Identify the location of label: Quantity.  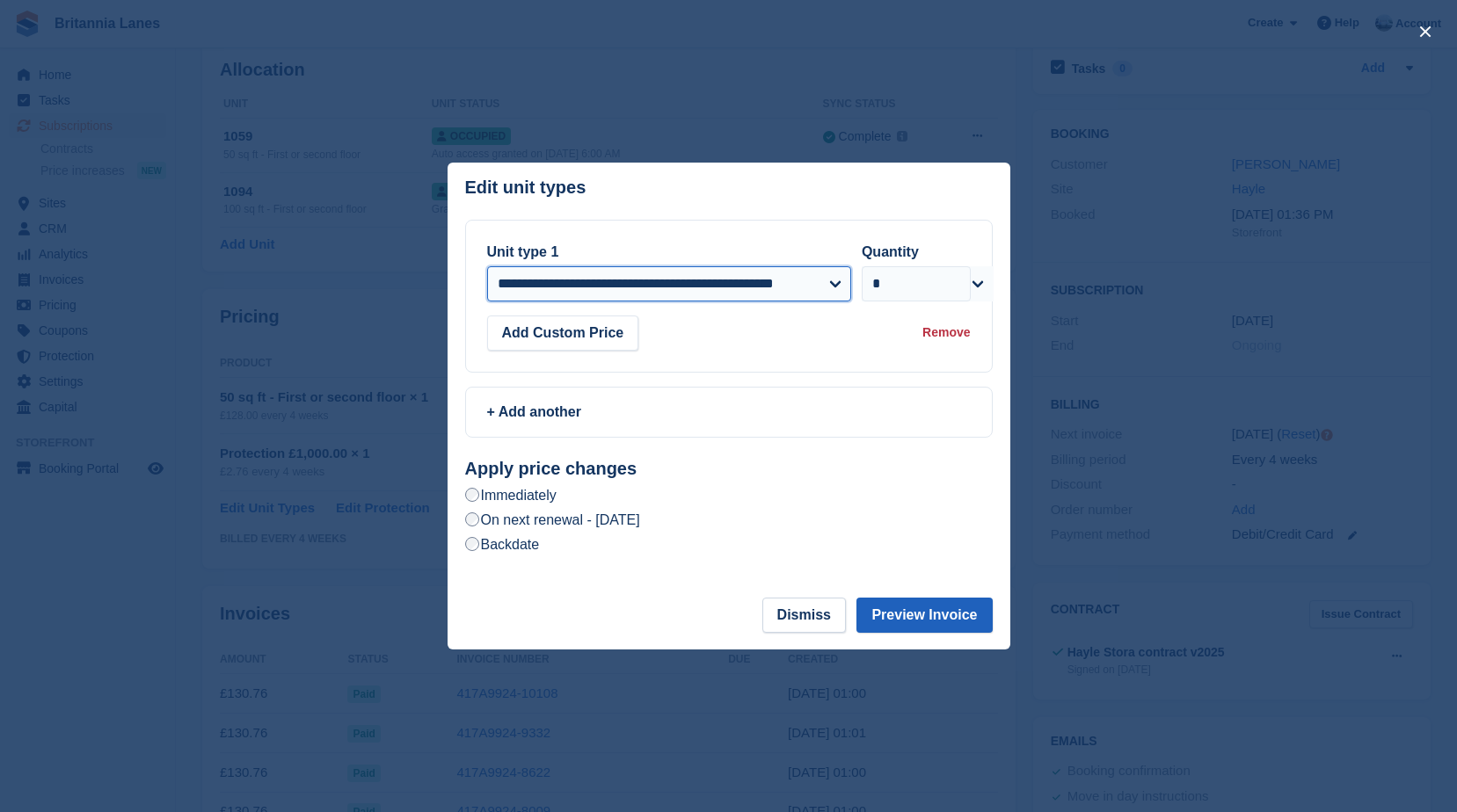
(890, 251).